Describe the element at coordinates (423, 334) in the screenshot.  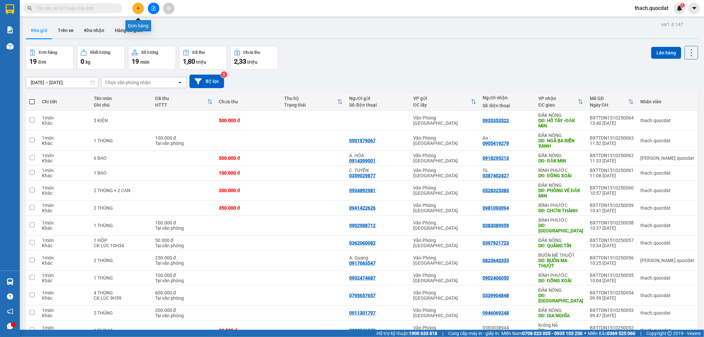
I see `strong: 1900 633 818` at that location.